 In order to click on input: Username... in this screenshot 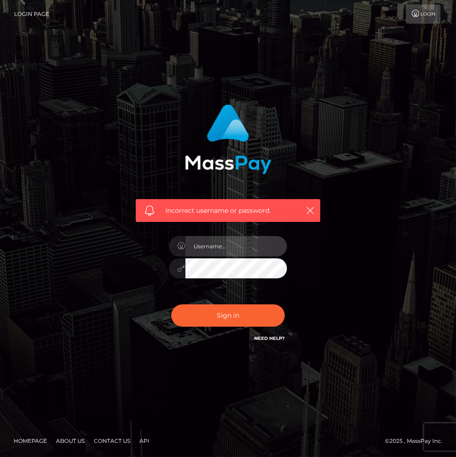, I will do `click(236, 246)`.